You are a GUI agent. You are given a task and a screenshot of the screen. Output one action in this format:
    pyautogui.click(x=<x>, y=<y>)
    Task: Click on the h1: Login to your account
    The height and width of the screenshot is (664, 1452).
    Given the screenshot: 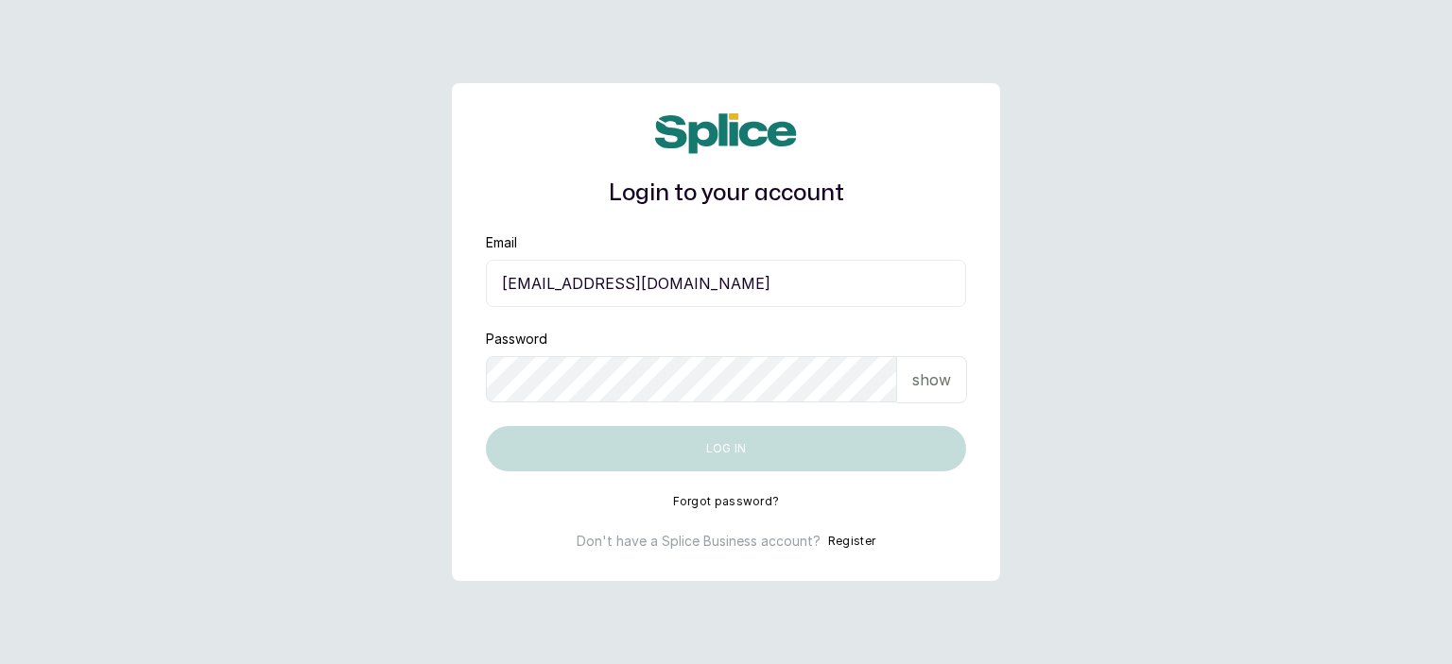 What is the action you would take?
    pyautogui.click(x=726, y=194)
    